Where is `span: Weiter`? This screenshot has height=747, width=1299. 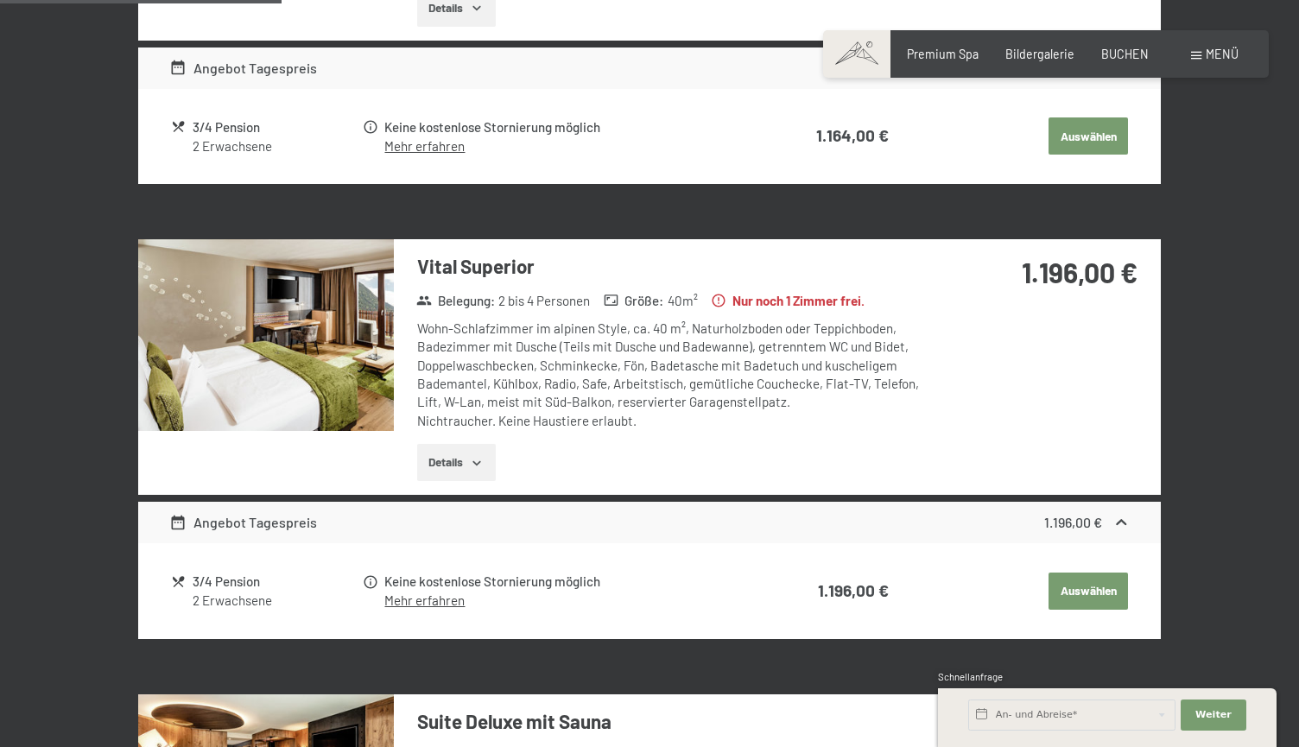 span: Weiter is located at coordinates (1214, 715).